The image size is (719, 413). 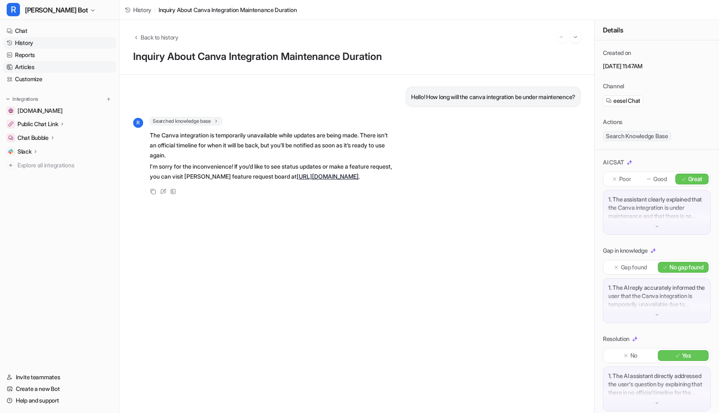 What do you see at coordinates (657, 30) in the screenshot?
I see `div: Details` at bounding box center [657, 30].